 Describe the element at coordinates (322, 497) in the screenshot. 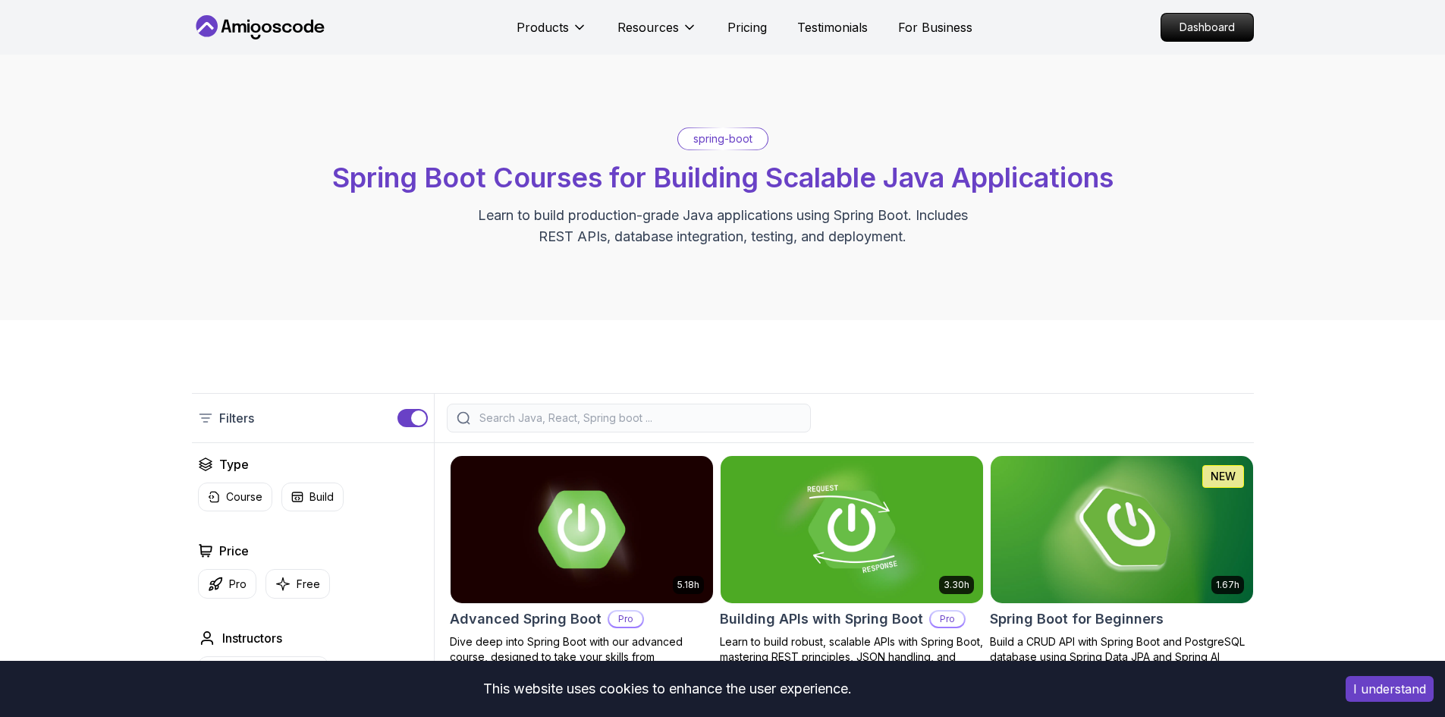

I see `p: Build` at that location.